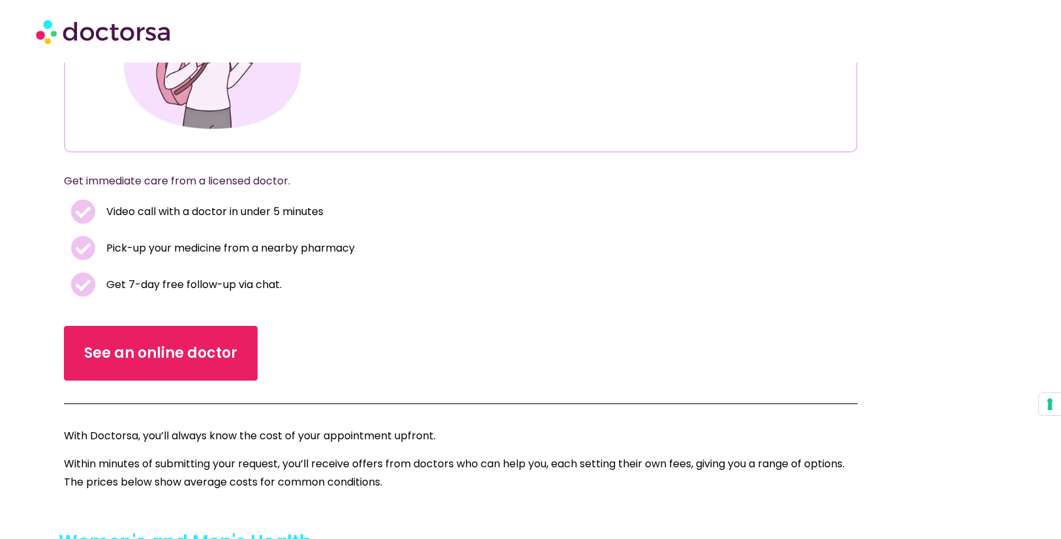 The width and height of the screenshot is (1061, 539). I want to click on span: Video call with a doctor in under 5 minutes, so click(213, 212).